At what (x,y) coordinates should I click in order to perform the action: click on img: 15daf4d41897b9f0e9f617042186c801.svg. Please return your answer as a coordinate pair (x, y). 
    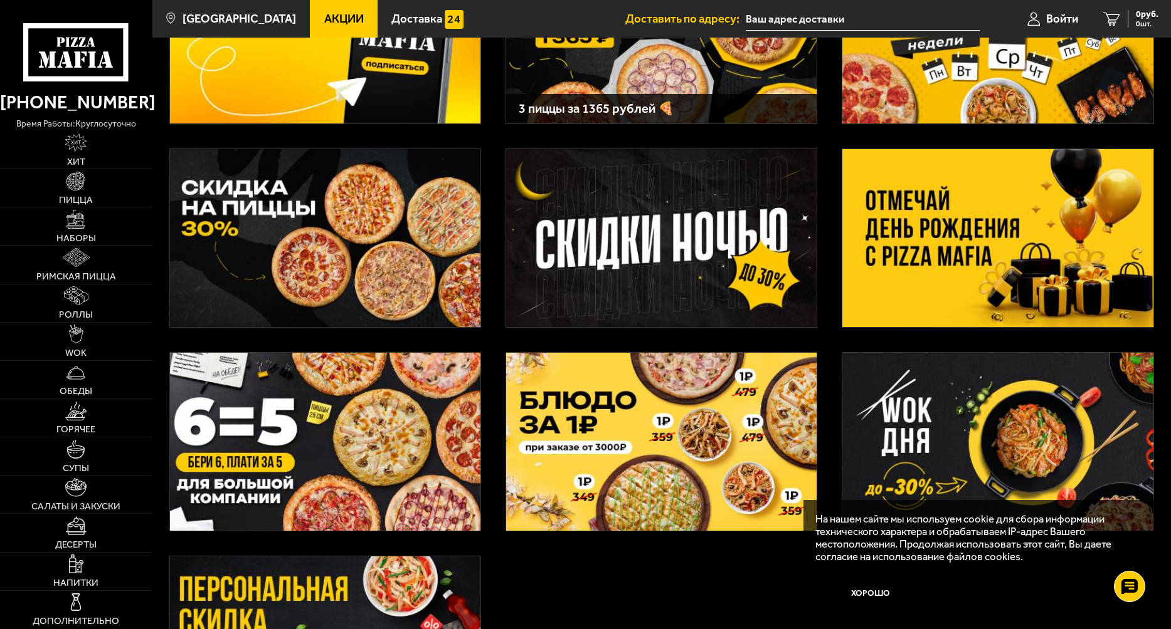
    Looking at the image, I should click on (453, 19).